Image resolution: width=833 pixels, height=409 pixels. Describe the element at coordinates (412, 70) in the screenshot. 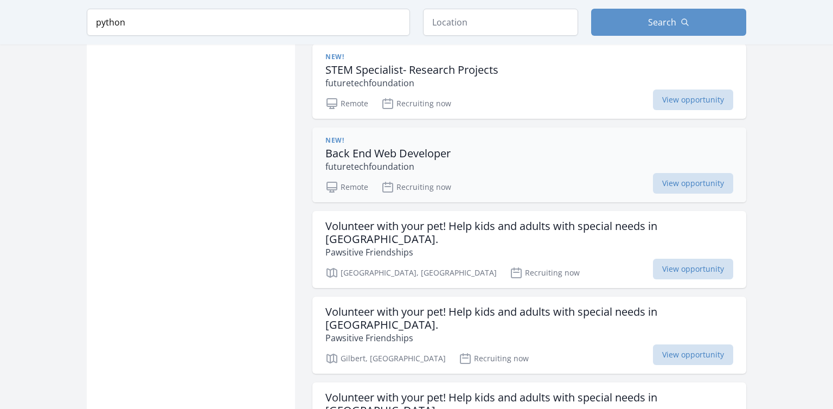

I see `h3: STEM Specialist- Research Projects` at that location.